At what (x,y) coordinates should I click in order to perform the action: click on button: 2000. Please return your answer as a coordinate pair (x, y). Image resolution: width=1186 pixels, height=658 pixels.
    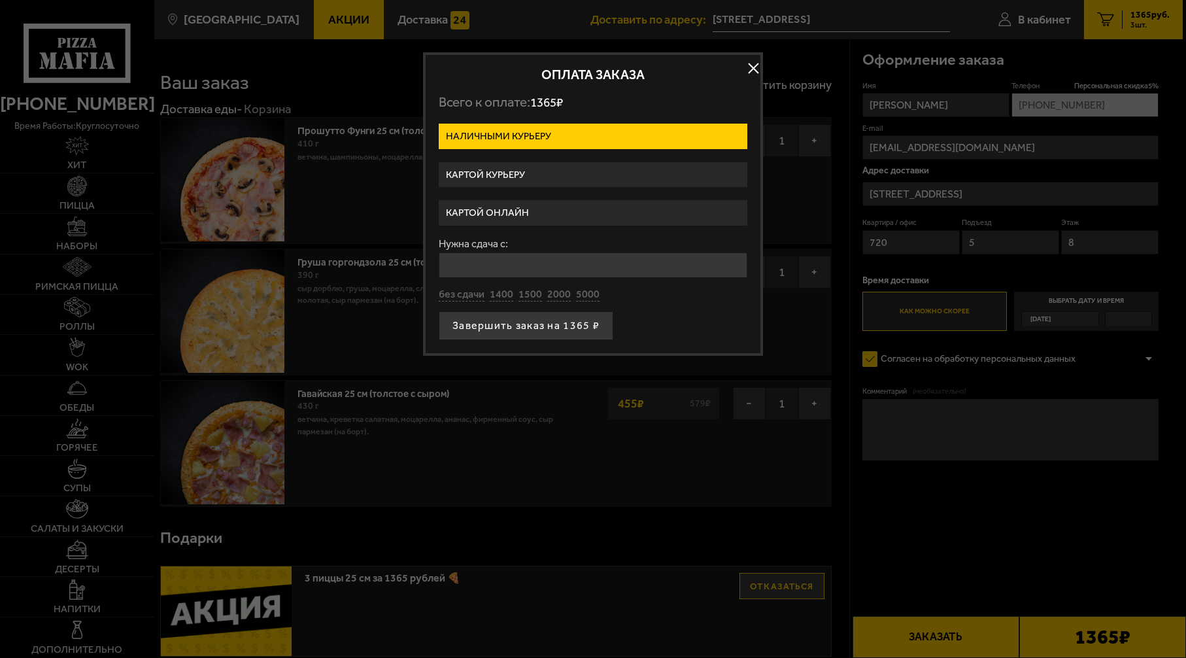
    Looking at the image, I should click on (559, 295).